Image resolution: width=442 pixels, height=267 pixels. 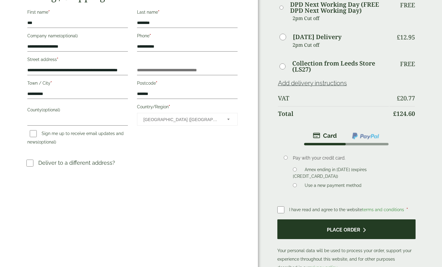 What do you see at coordinates (406, 98) in the screenshot?
I see `bdi: 20.77` at bounding box center [406, 98].